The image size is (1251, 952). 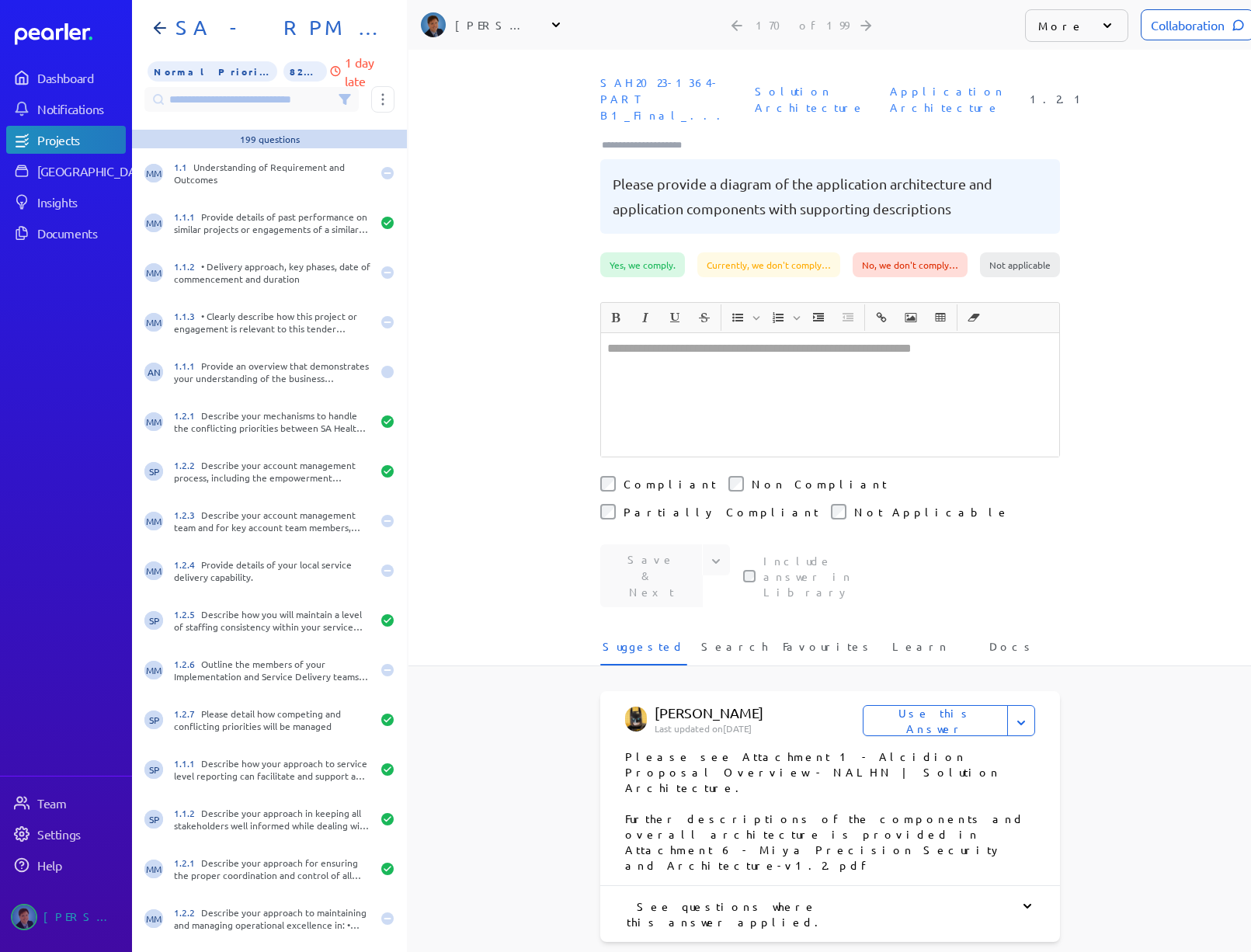 I want to click on span: Priority, so click(x=212, y=72).